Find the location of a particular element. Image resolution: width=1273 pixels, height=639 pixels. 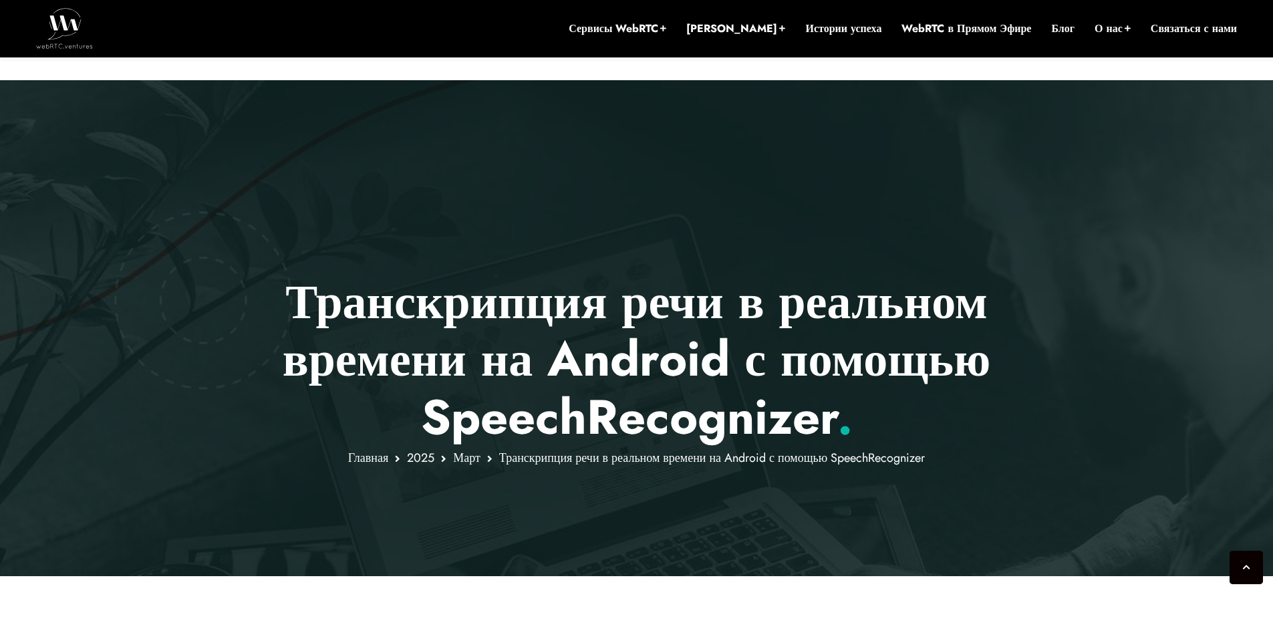

ya-tr-span: Главная is located at coordinates (368, 458).